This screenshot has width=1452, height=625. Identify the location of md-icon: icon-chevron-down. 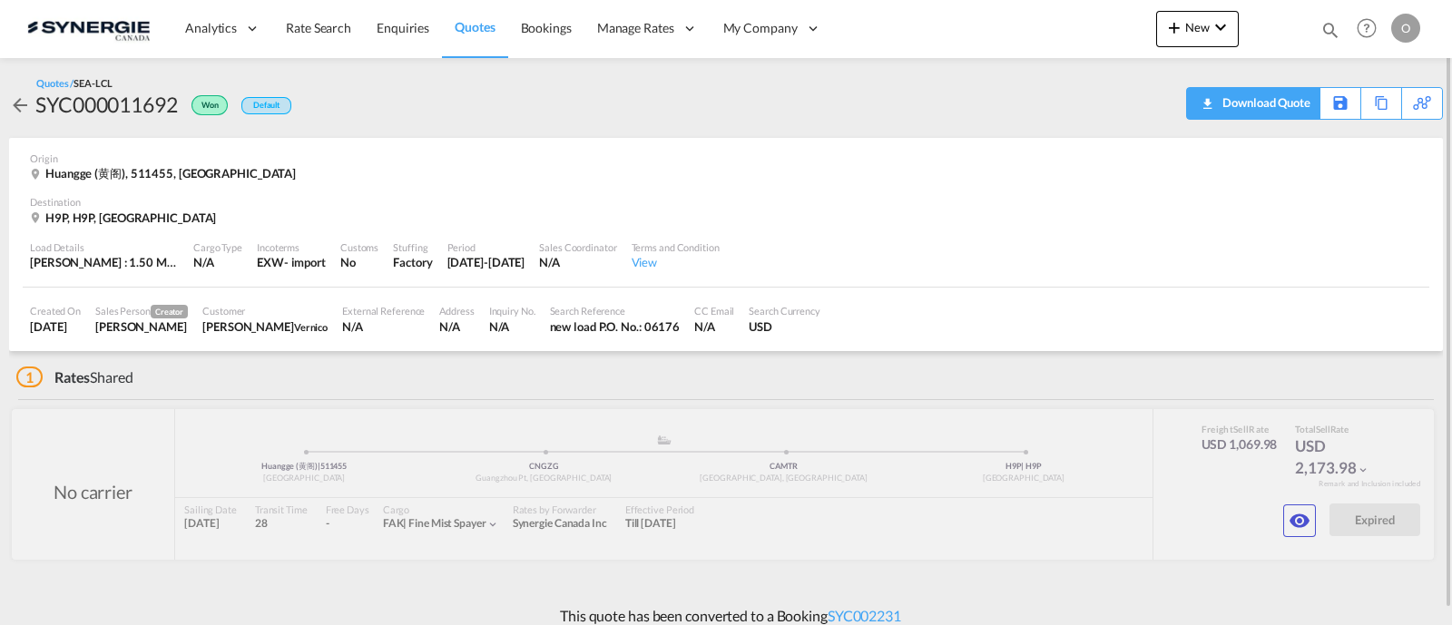
(1220, 27).